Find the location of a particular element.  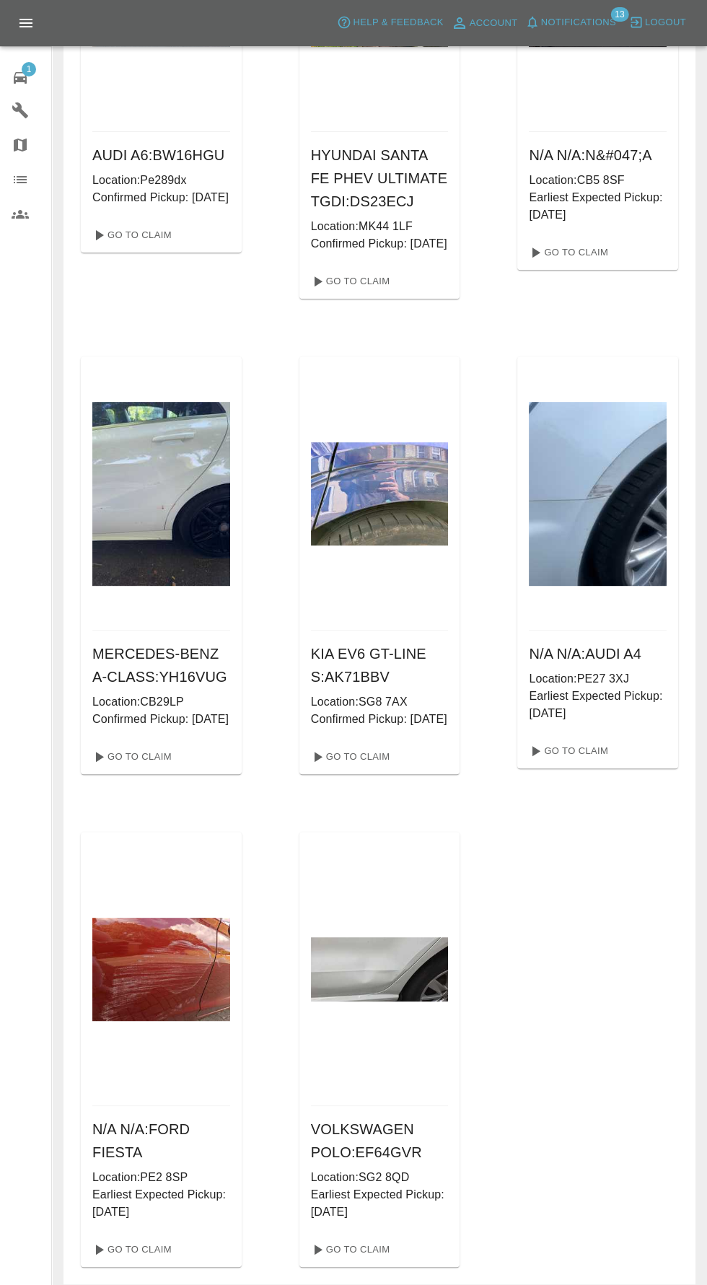

p: Location: MK44 1LF is located at coordinates (380, 227).